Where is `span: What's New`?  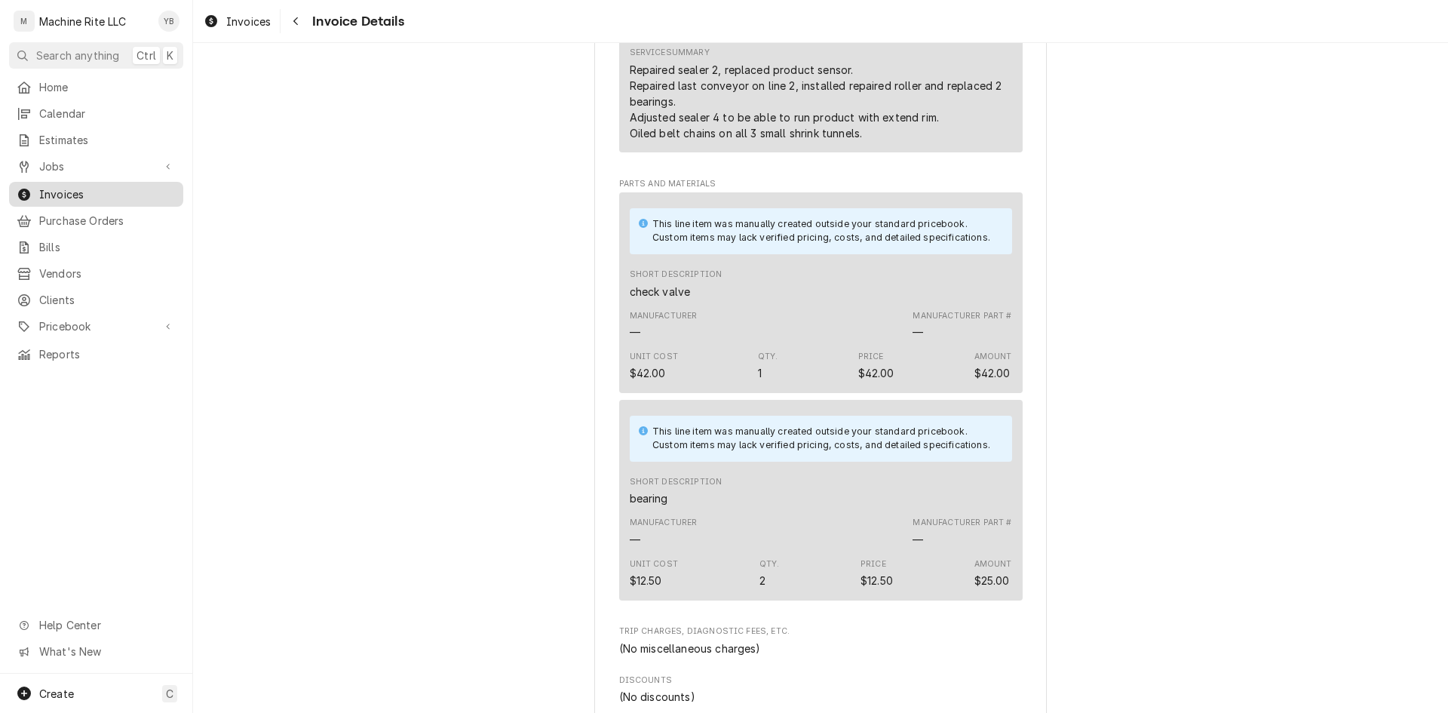 span: What's New is located at coordinates (106, 651).